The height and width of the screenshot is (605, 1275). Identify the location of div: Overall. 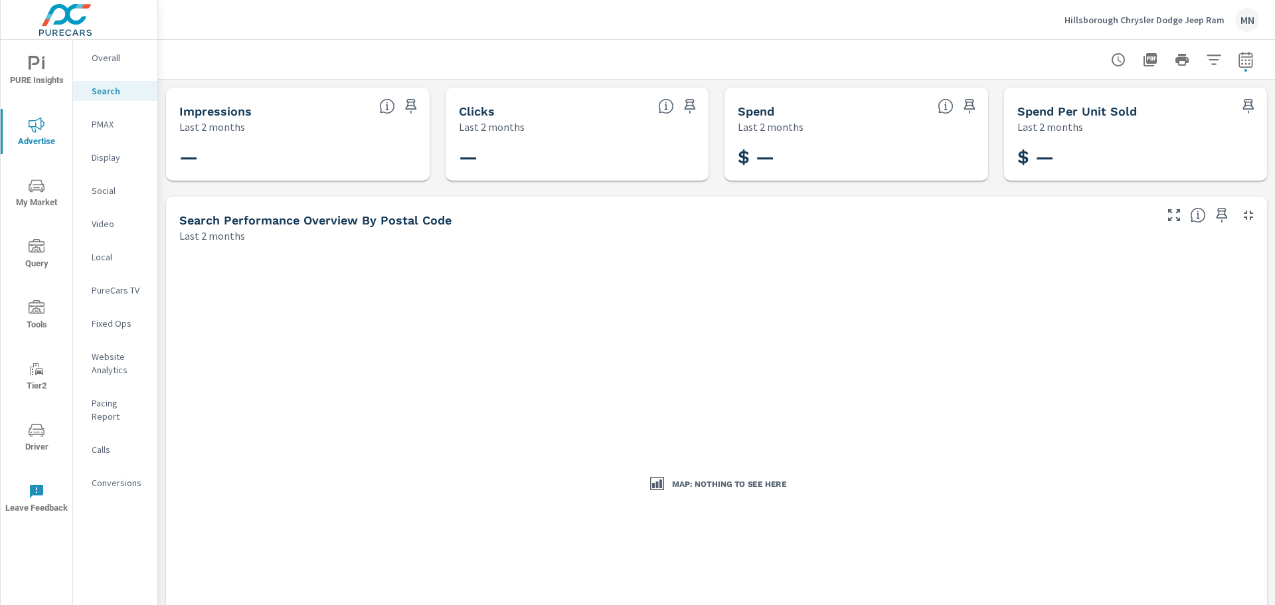
(115, 58).